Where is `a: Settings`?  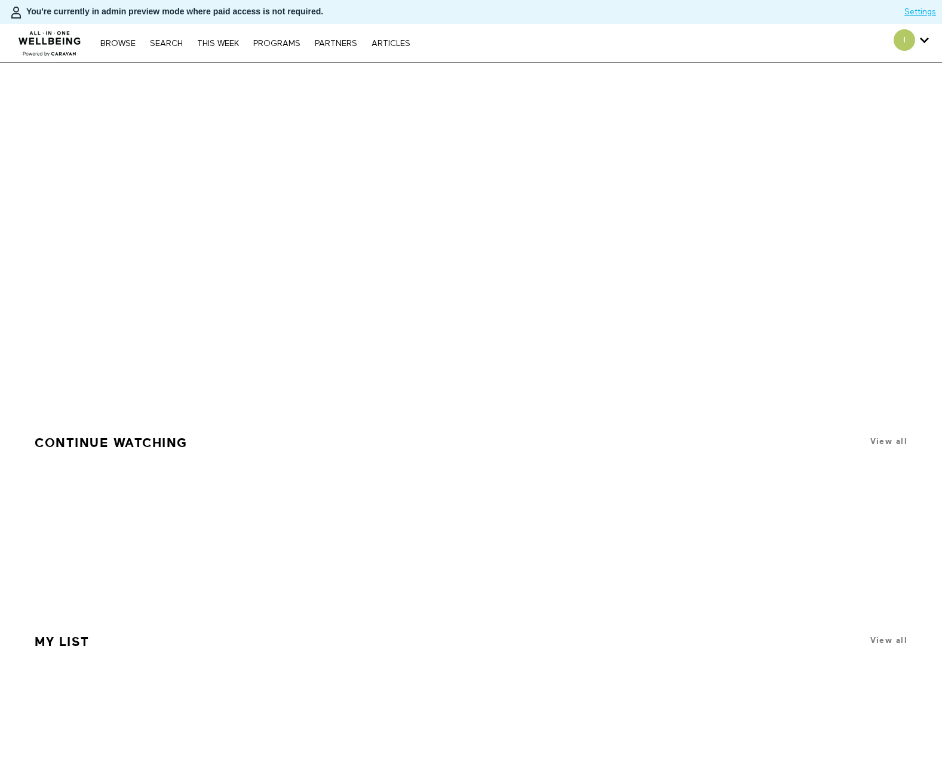 a: Settings is located at coordinates (920, 12).